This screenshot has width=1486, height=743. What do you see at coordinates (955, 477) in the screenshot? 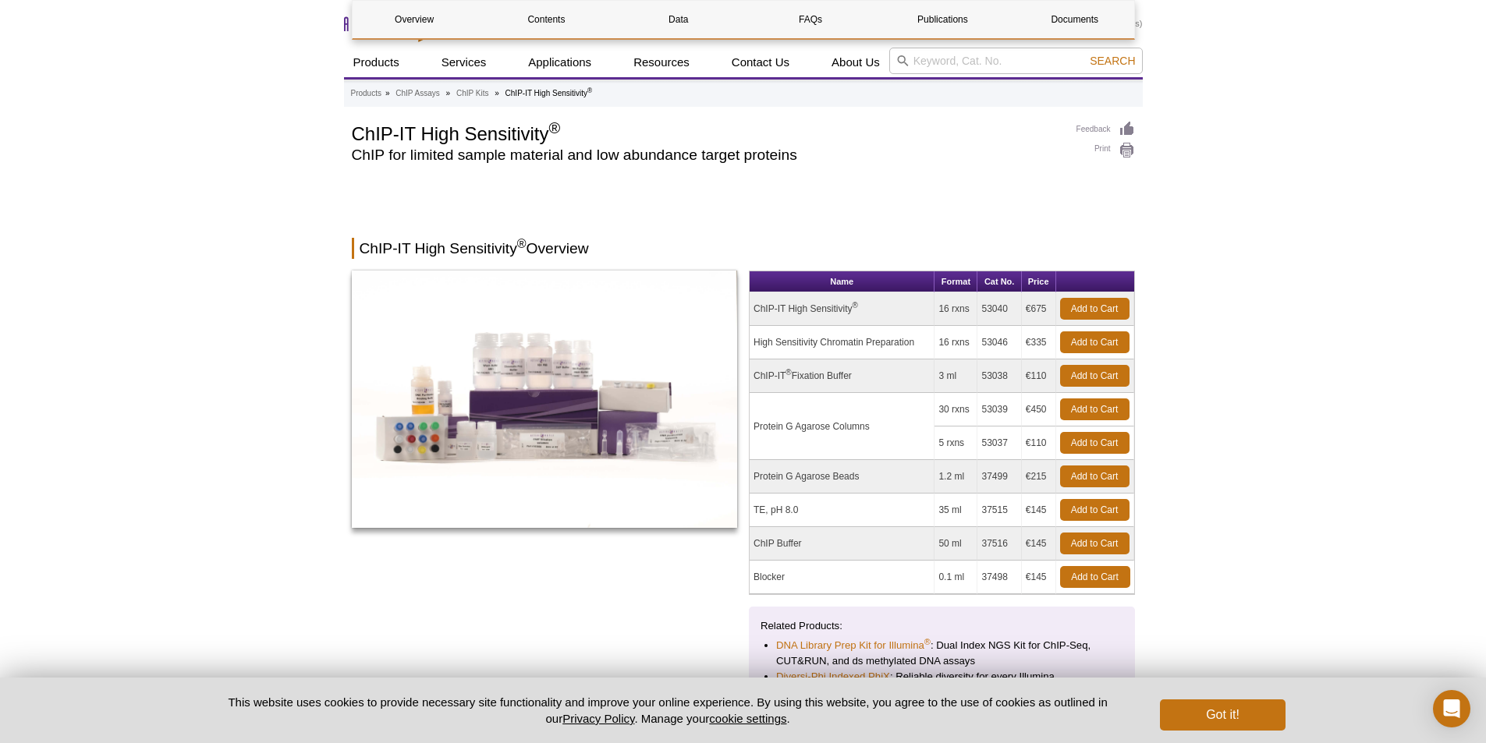
I see `td: 1.2 ml` at bounding box center [955, 477].